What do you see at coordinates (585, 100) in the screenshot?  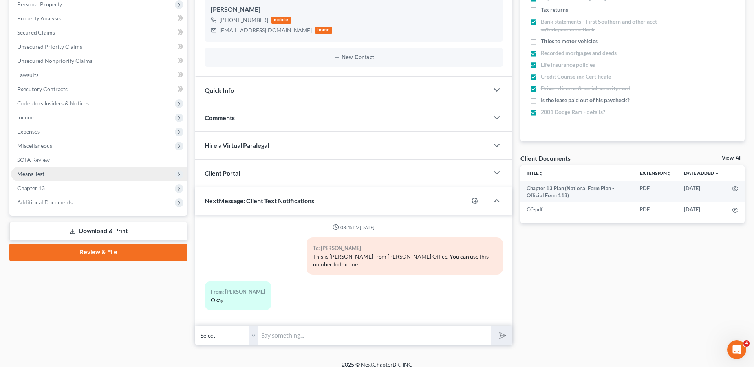 I see `span: Is the lease paid out of his paycheck?` at bounding box center [585, 100].